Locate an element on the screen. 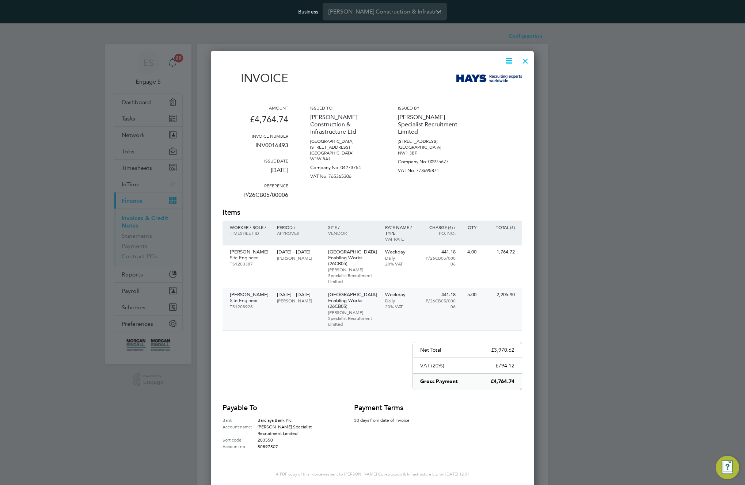  p: 5.00 is located at coordinates (469, 295).